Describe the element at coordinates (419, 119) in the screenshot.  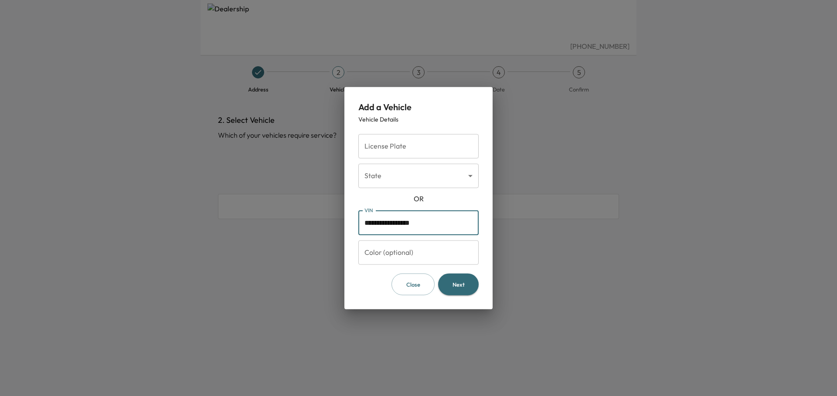
I see `div: Vehicle Details` at that location.